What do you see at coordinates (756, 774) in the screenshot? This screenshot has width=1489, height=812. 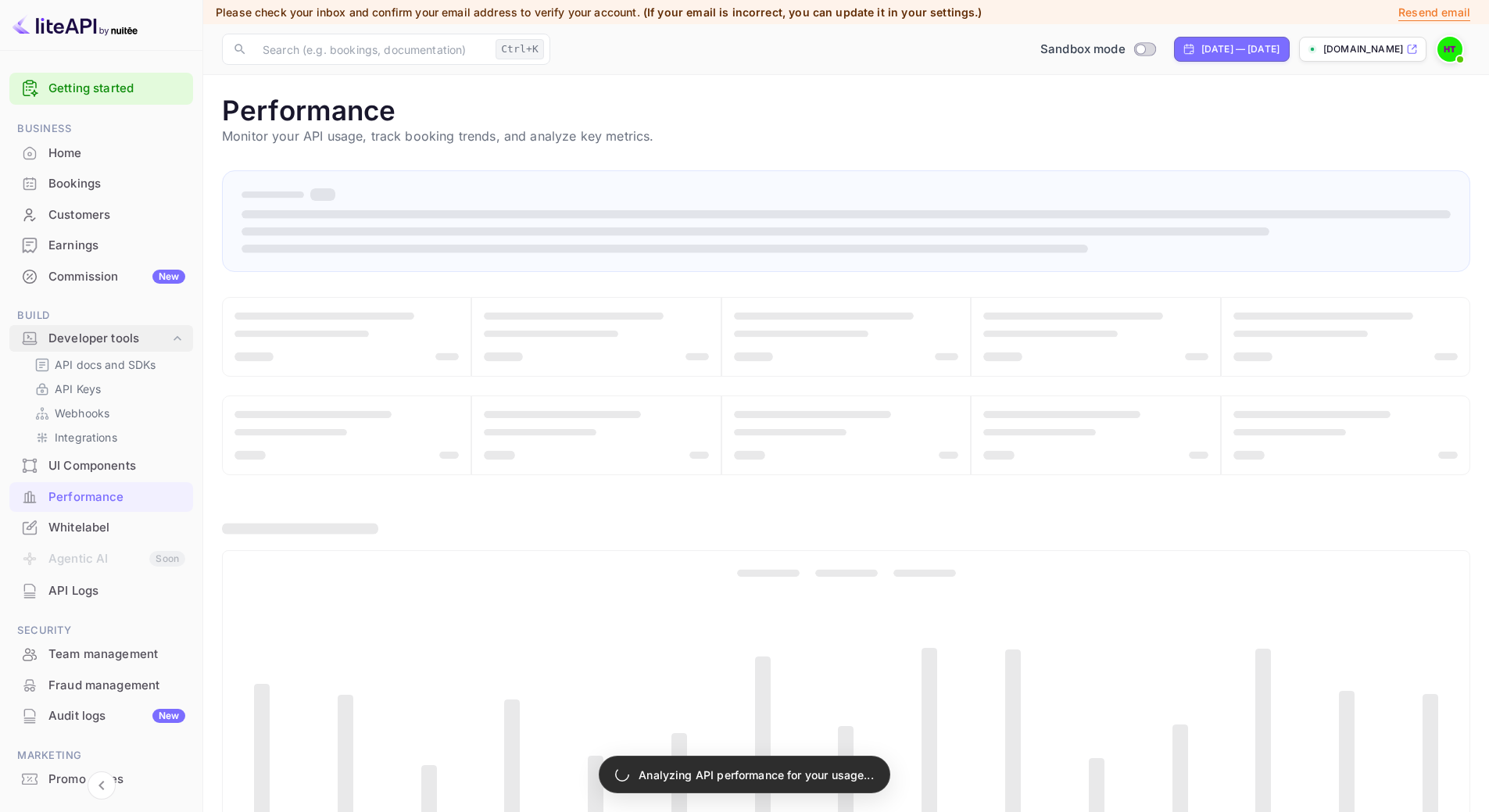 I see `p: Analyzing API performance for your usage...` at bounding box center [756, 774].